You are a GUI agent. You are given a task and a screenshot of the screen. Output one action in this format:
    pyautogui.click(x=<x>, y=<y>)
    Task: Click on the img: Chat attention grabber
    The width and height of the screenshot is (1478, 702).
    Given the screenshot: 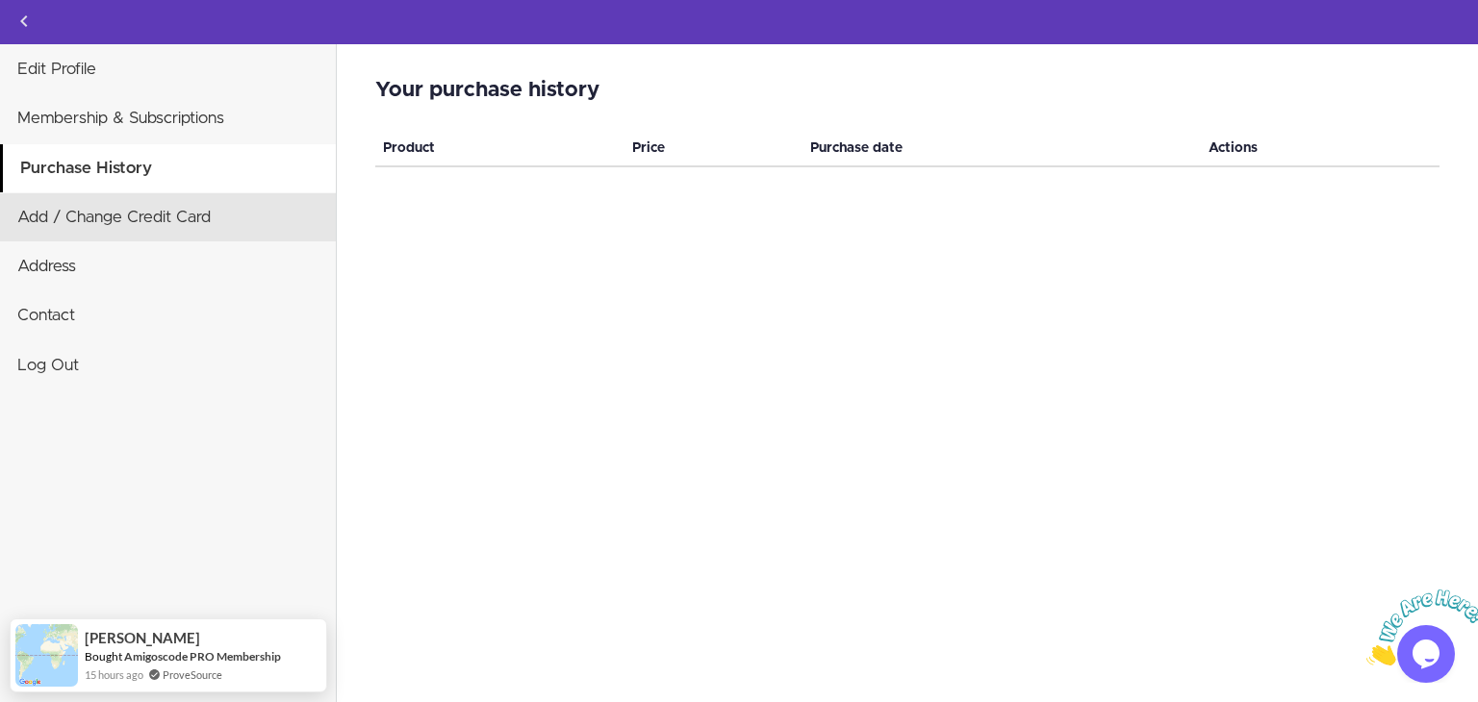 What is the action you would take?
    pyautogui.click(x=67, y=45)
    